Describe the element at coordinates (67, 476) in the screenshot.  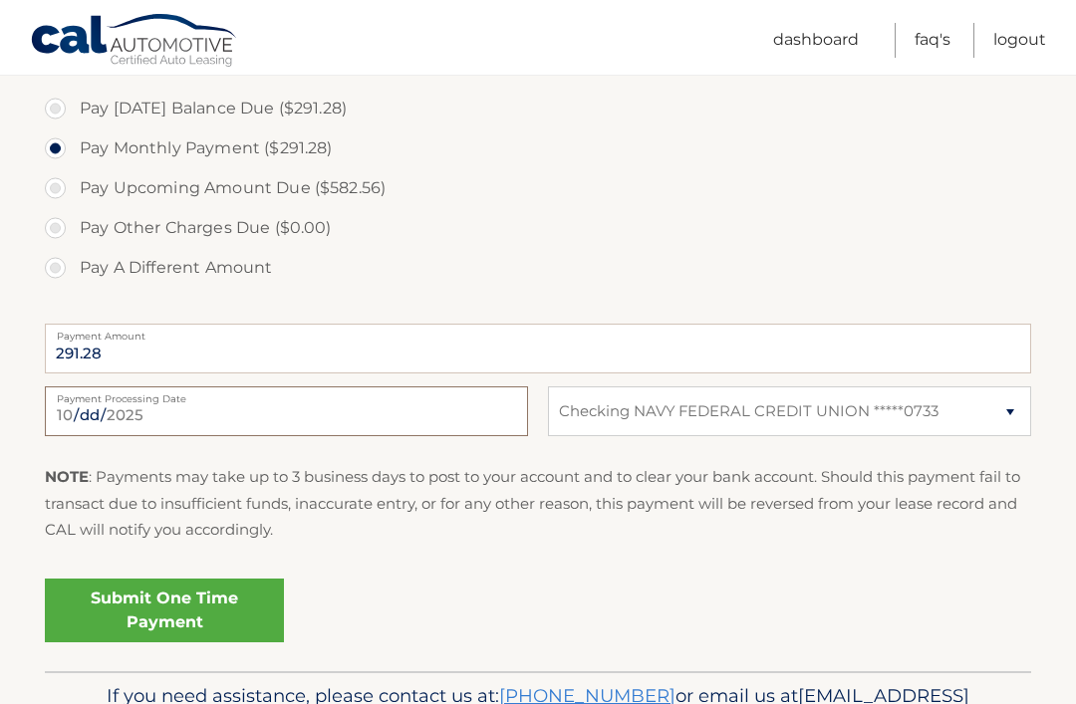
I see `strong: NOTE` at that location.